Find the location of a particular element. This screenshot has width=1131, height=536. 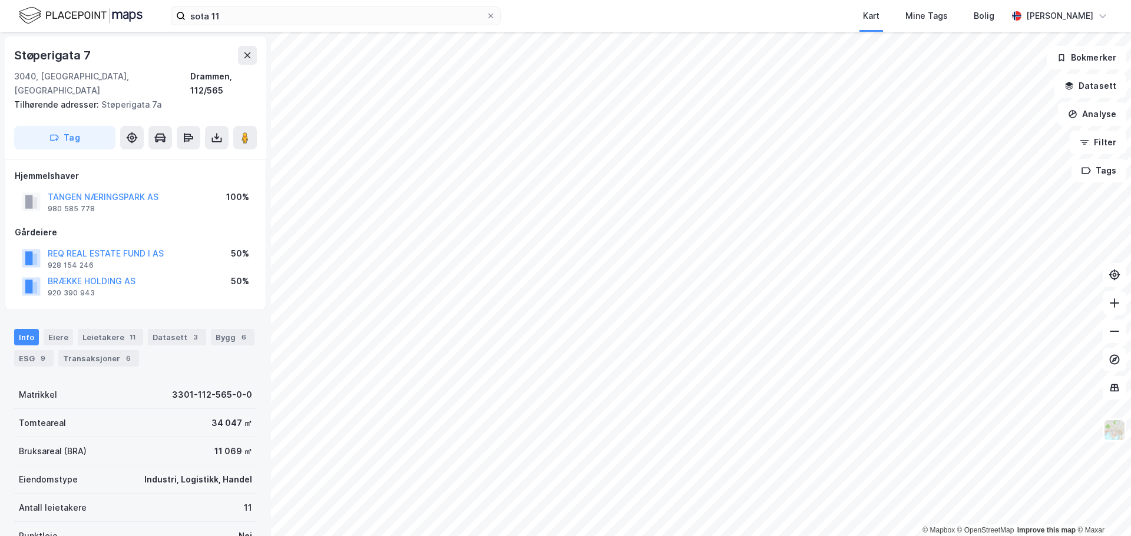

div: Støperigata 7 is located at coordinates (53, 55).